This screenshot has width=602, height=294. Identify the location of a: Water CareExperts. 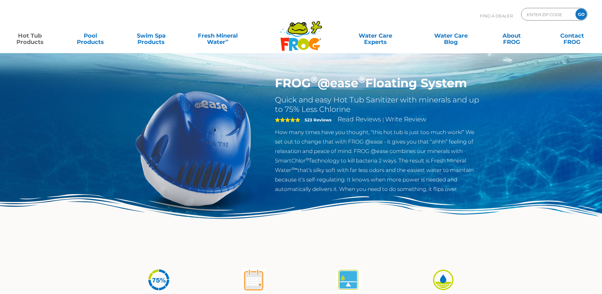
(375, 36).